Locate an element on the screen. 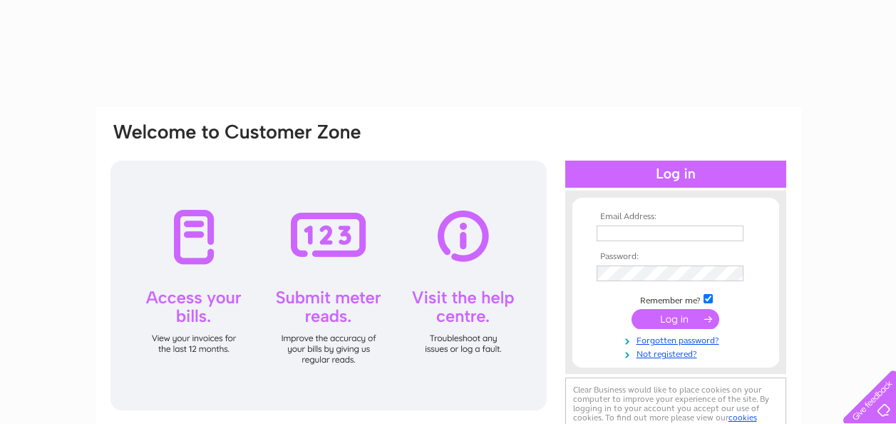 The image size is (896, 424). input: Submit is located at coordinates (675, 319).